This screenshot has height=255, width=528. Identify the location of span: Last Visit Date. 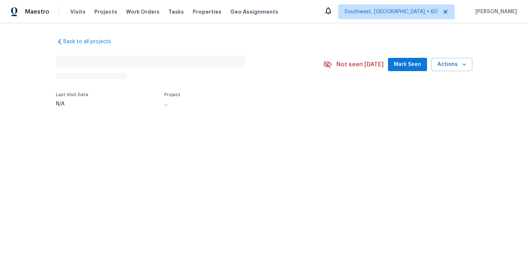
(72, 95).